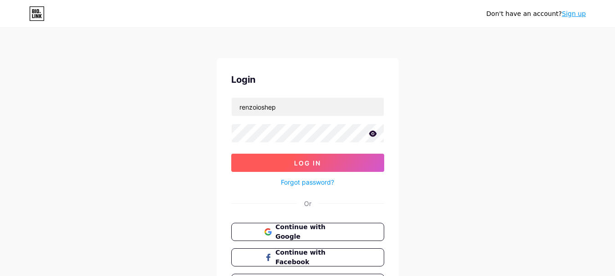 The width and height of the screenshot is (615, 276). I want to click on button: Log In, so click(308, 163).